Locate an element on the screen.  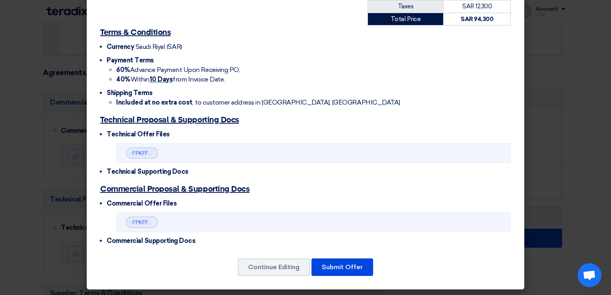
a: دردشة مفتوحة is located at coordinates (589, 275).